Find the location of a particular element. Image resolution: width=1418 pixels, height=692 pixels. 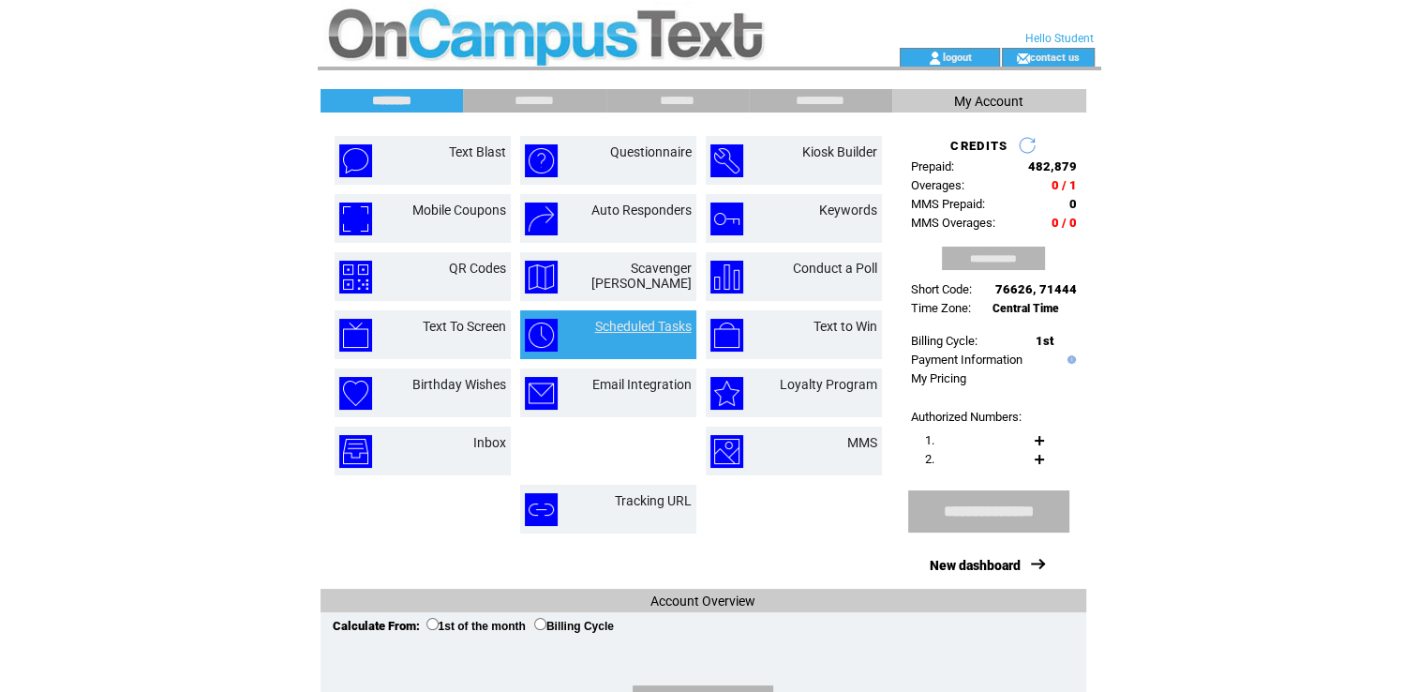

span: 0 is located at coordinates (1073, 203).